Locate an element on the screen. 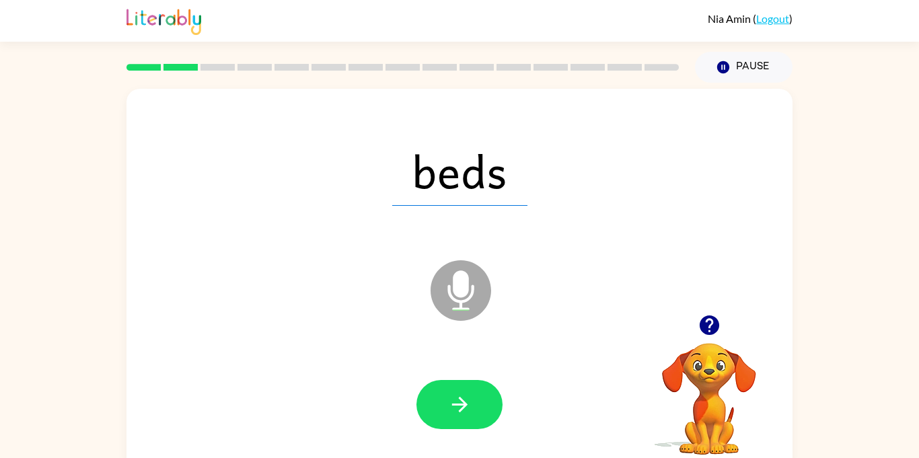  button: Pause is located at coordinates (743, 67).